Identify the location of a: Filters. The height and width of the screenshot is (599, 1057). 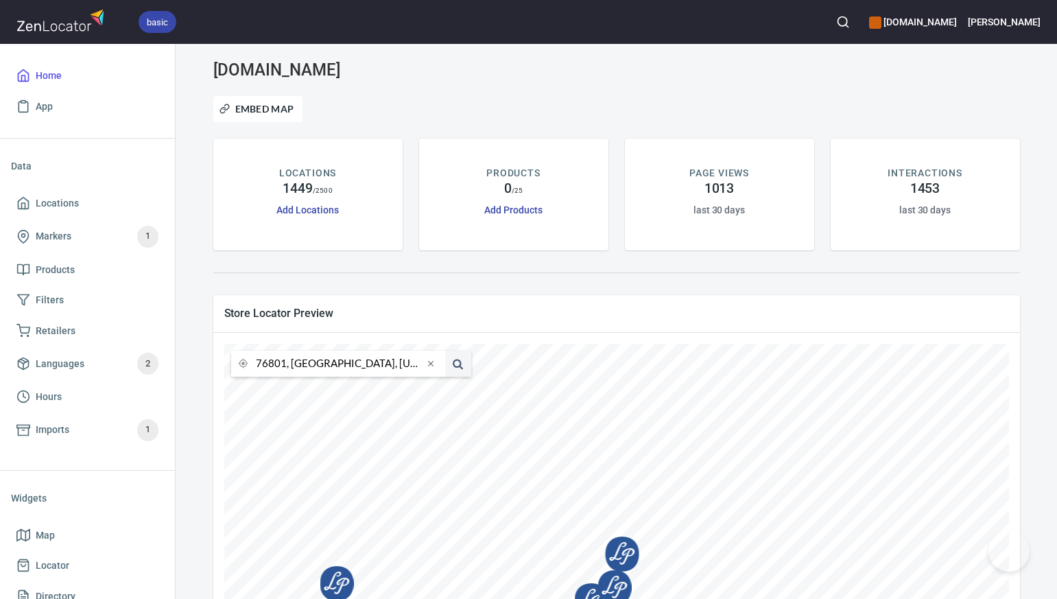
(87, 300).